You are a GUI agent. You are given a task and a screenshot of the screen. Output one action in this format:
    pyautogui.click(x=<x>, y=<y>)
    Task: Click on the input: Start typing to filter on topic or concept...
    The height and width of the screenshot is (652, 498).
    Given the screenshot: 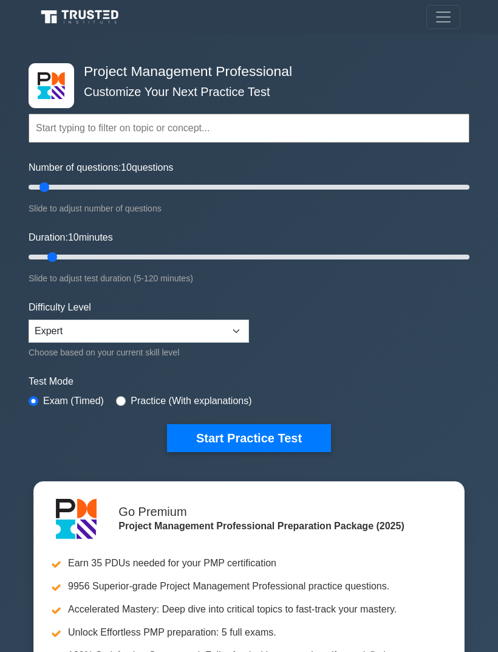 What is the action you would take?
    pyautogui.click(x=249, y=128)
    